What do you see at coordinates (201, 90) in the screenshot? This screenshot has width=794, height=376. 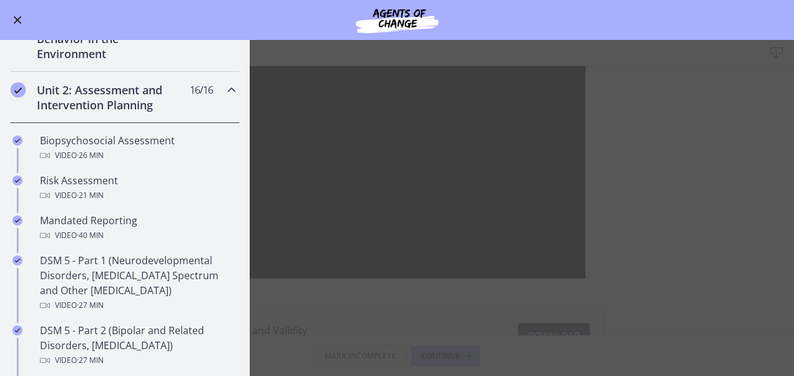 I see `span: 16 / 16` at bounding box center [201, 90].